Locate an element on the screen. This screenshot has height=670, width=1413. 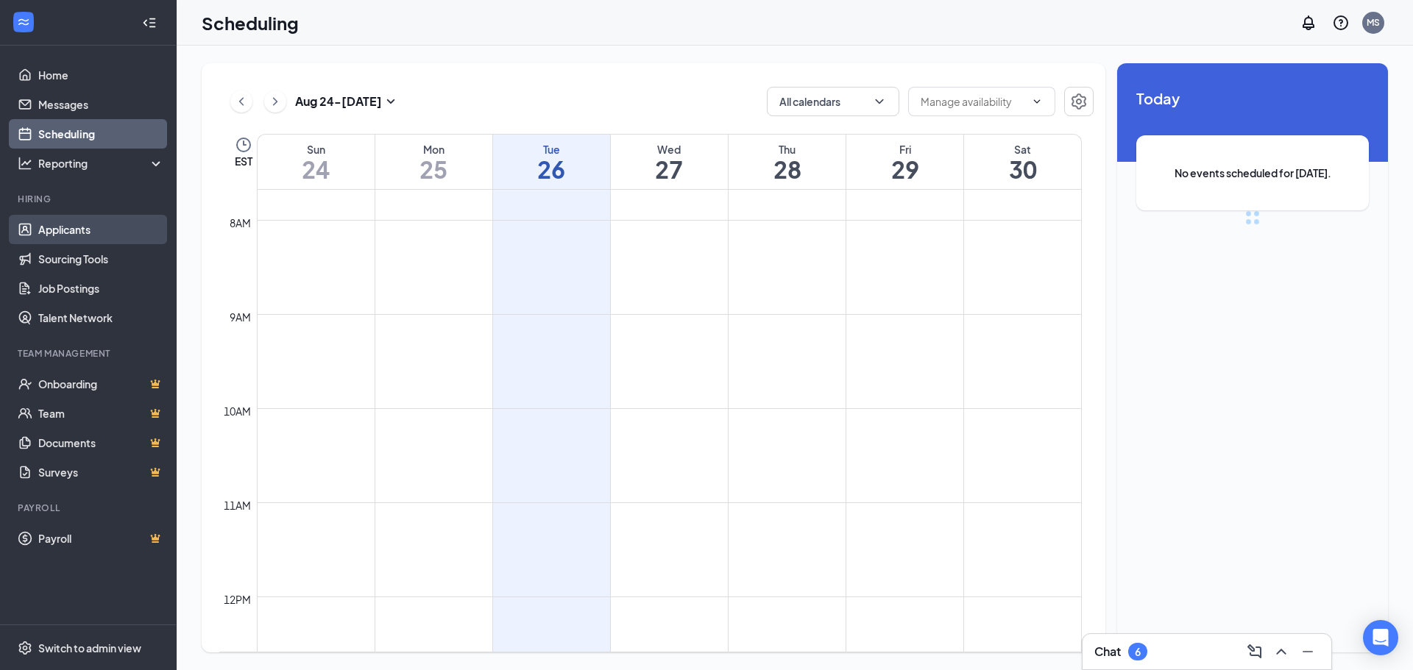
a: August 30, 2025 is located at coordinates (1022, 162).